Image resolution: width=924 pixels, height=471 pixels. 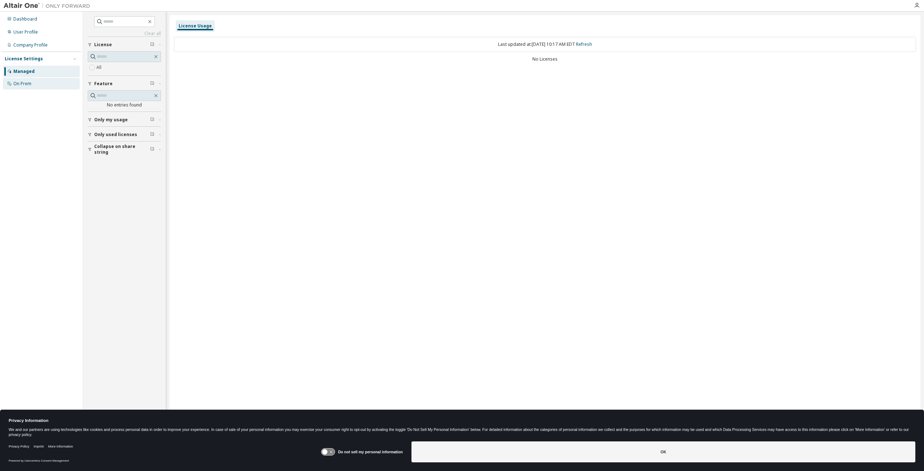 I want to click on button: Only used licenses, so click(x=124, y=135).